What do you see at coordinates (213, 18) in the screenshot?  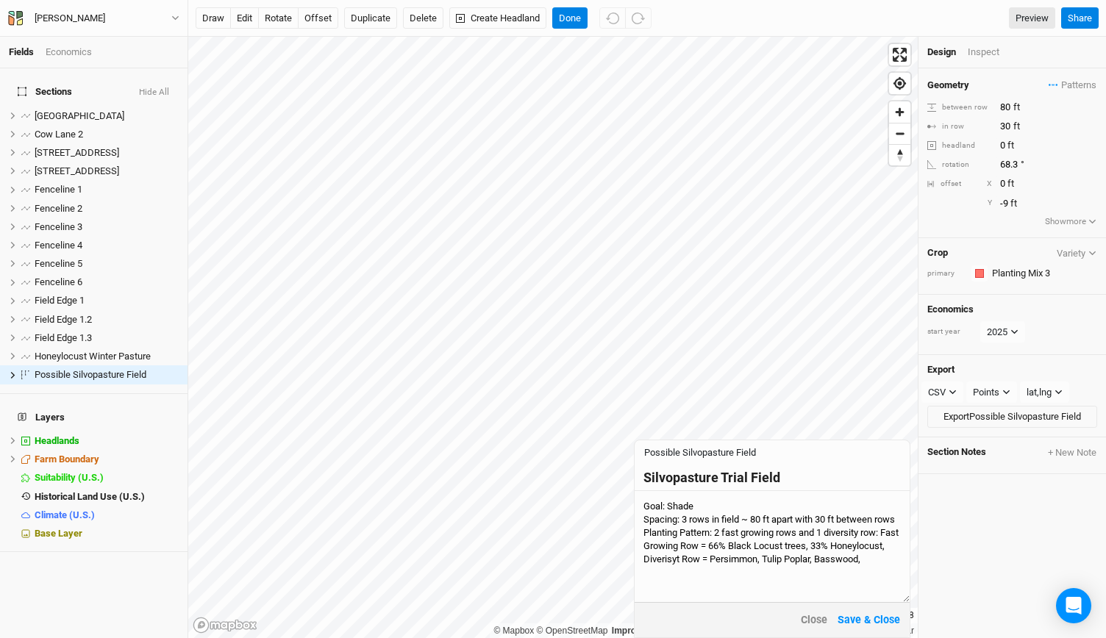 I see `button: draw` at bounding box center [213, 18].